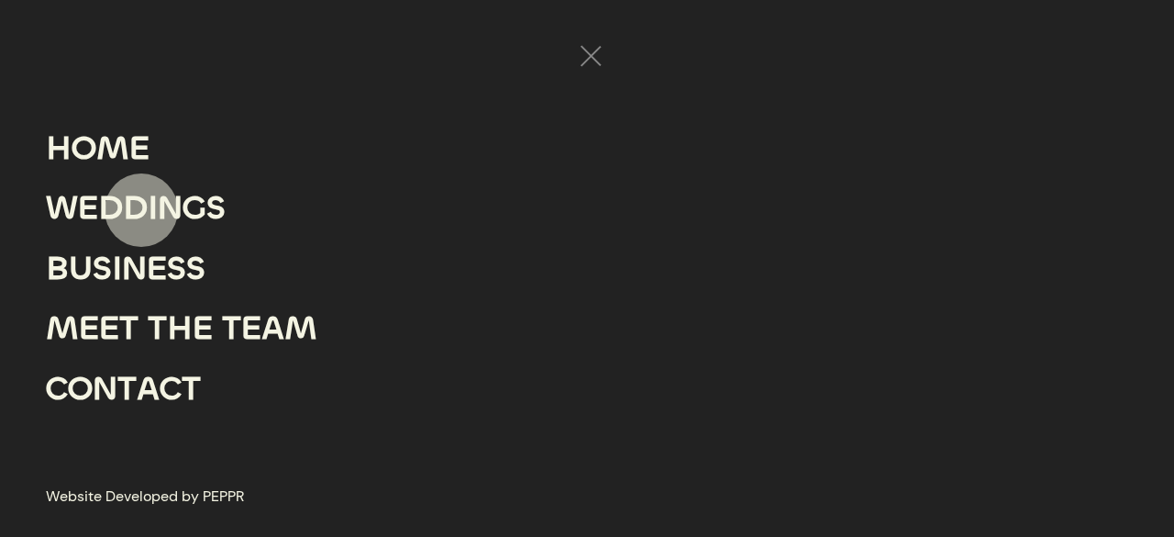  Describe the element at coordinates (145, 496) in the screenshot. I see `a: Website Developed by PEPPR` at that location.